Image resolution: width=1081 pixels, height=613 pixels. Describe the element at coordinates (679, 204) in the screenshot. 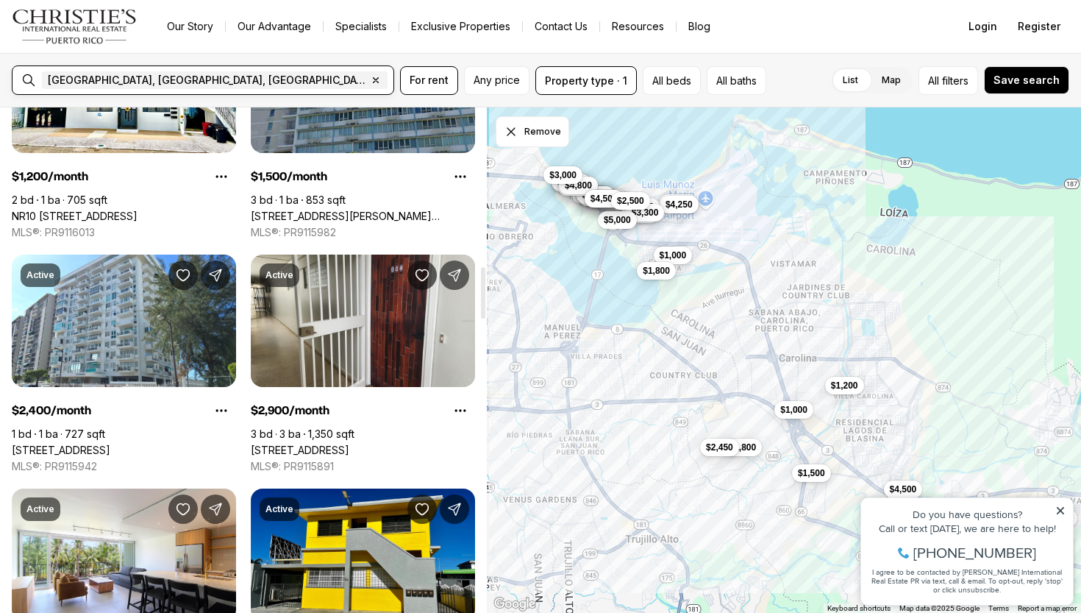

I see `button: $4,250` at that location.